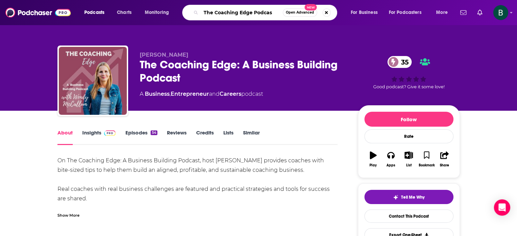 The image size is (517, 236). Describe the element at coordinates (99, 137) in the screenshot. I see `a: InsightsPodchaser Pro` at that location.